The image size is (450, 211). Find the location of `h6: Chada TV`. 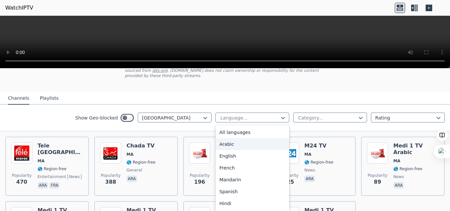

h6: Chada TV is located at coordinates (141, 146).